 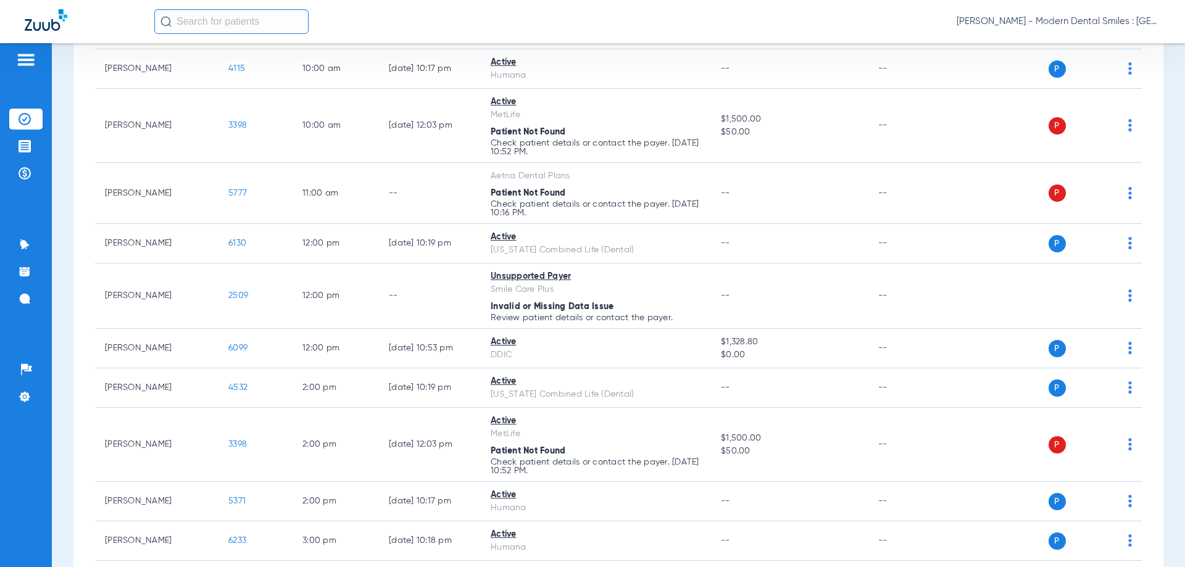 What do you see at coordinates (238, 388) in the screenshot?
I see `span: 4532` at bounding box center [238, 388].